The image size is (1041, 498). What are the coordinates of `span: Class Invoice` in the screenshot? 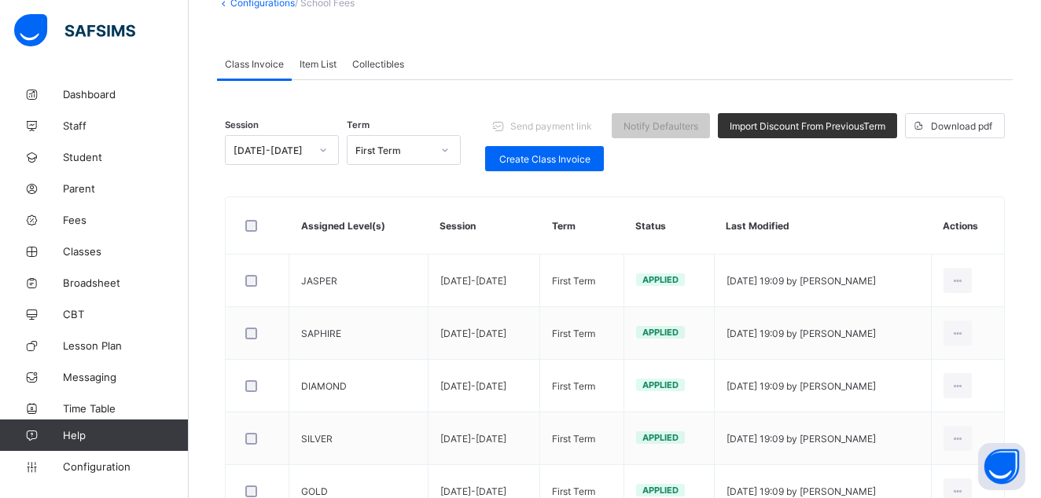 It's located at (254, 64).